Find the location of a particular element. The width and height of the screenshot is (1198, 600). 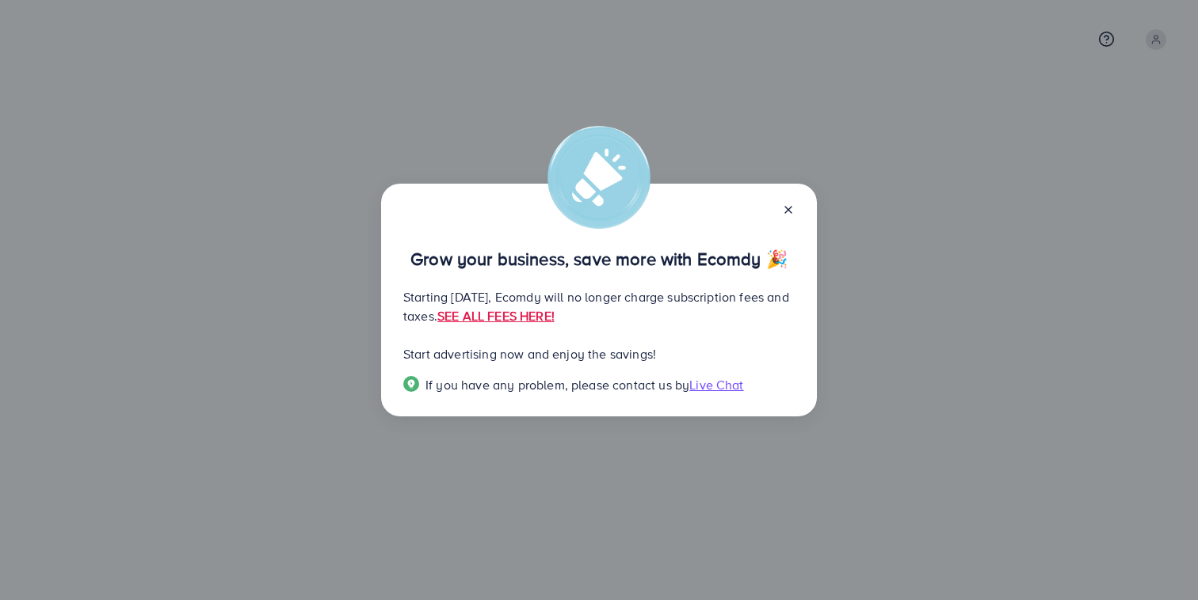

p: Start advertising now and enjoy the savings! is located at coordinates (599, 354).